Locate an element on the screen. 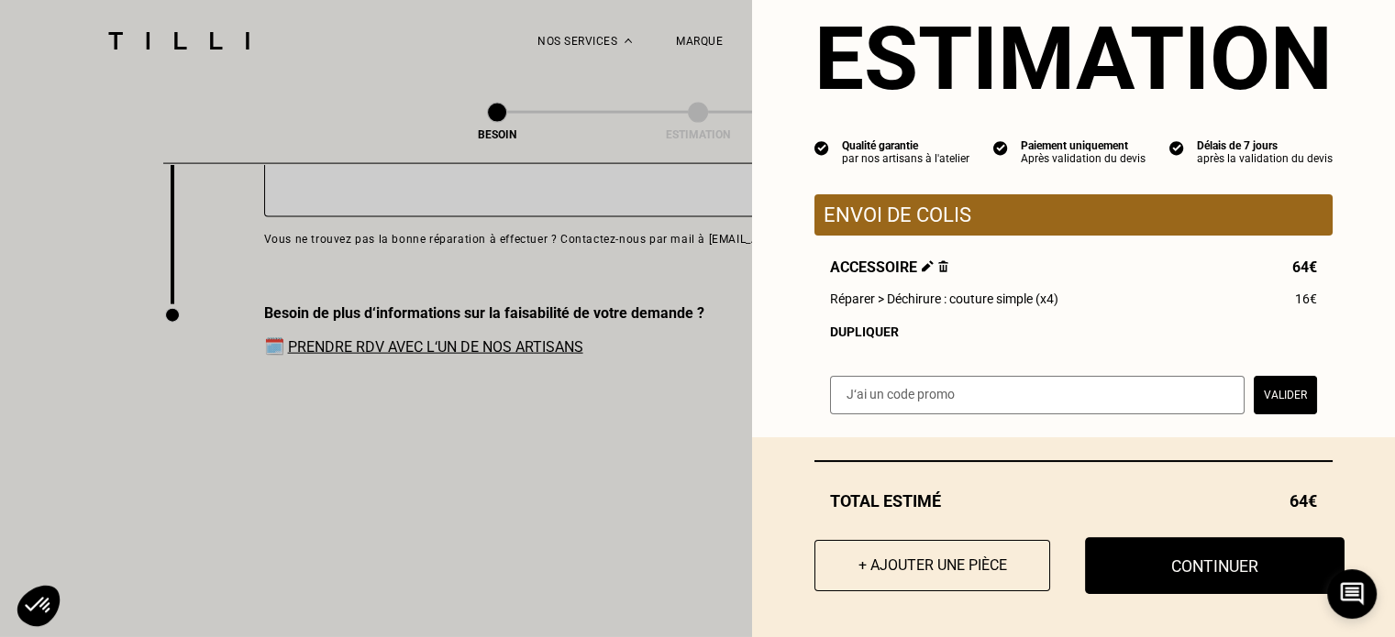 This screenshot has width=1395, height=637. div: après la validation du devis is located at coordinates (1265, 159).